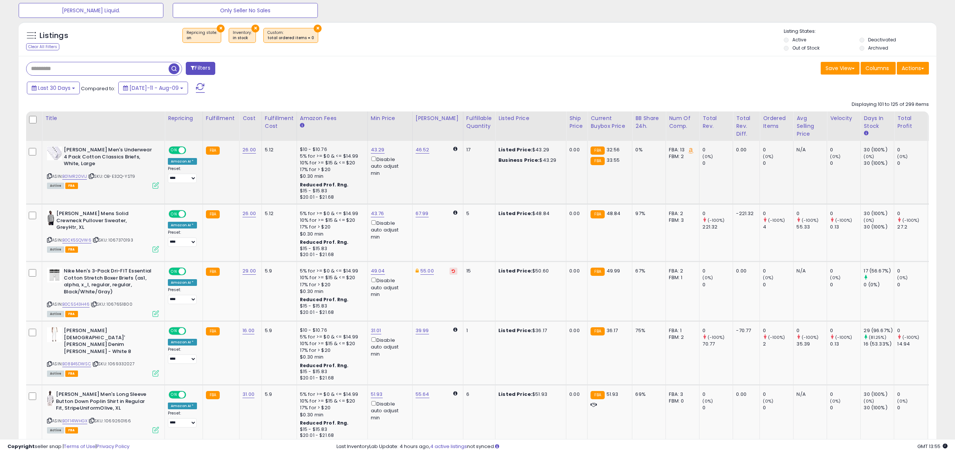  I want to click on div: 67%, so click(648, 271).